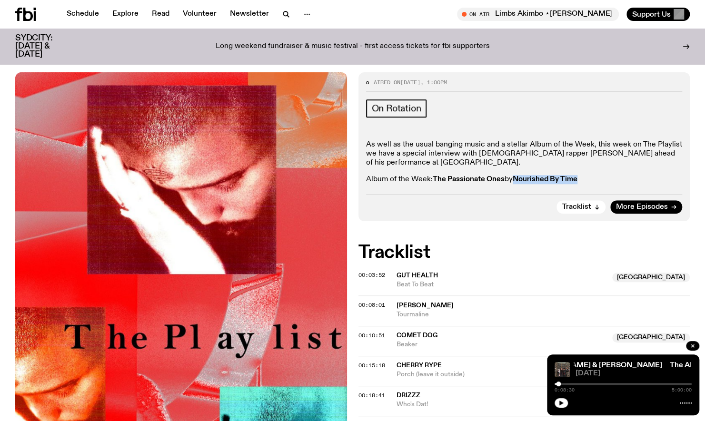 This screenshot has height=421, width=705. I want to click on span: 00:03:52, so click(372, 275).